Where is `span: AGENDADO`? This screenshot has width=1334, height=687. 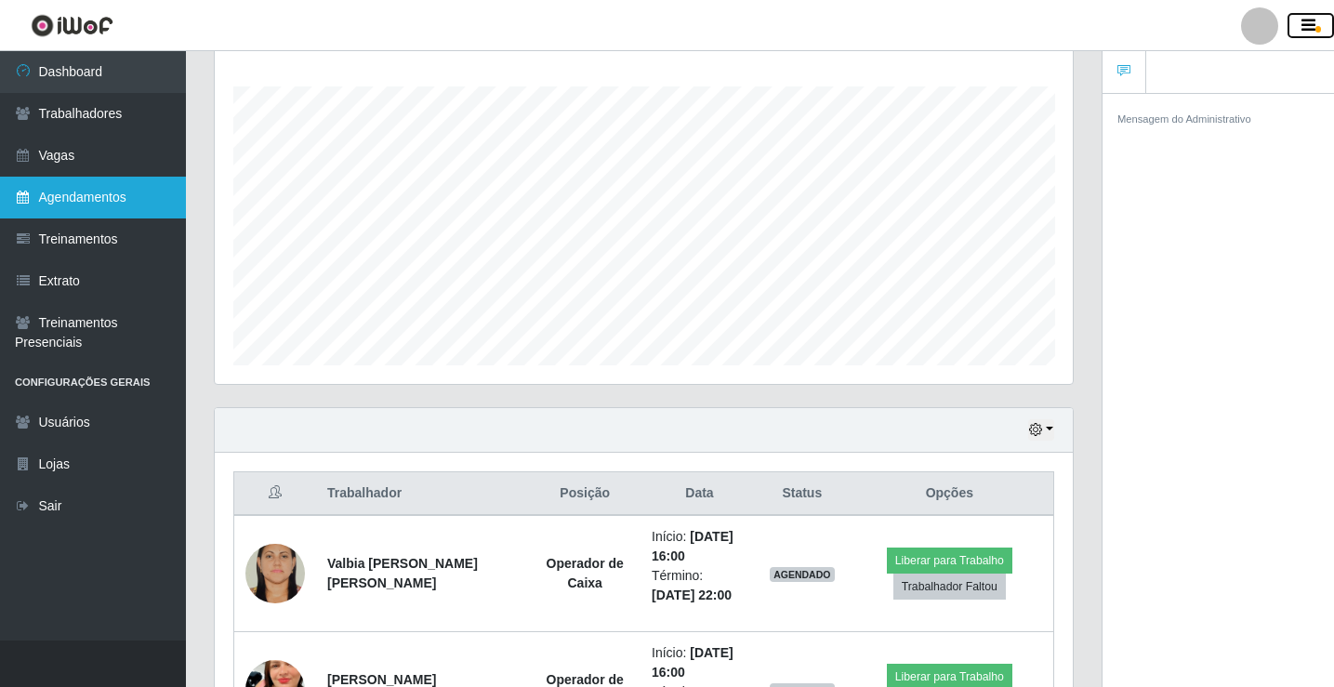
span: AGENDADO is located at coordinates (802, 575).